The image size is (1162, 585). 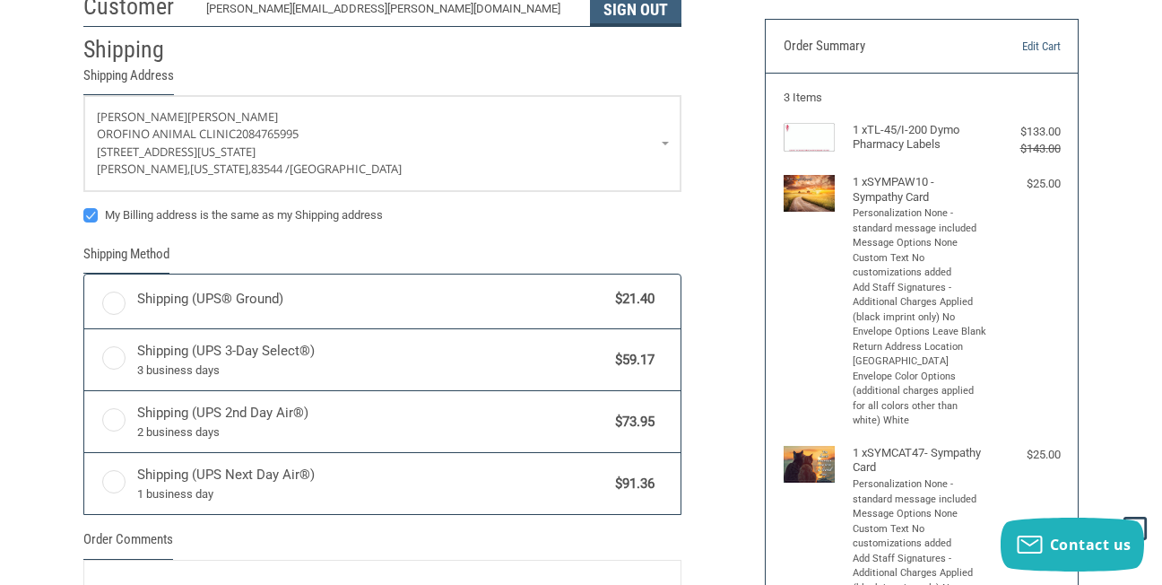 I want to click on span: Shipping (UPS 2nd Day Air®), so click(x=372, y=422).